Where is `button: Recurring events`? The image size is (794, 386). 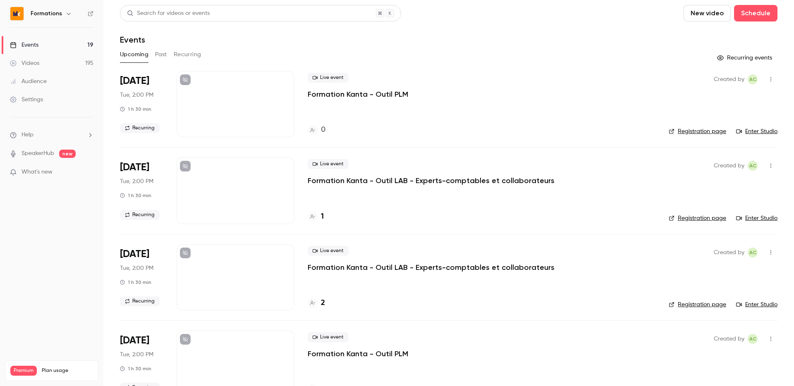 button: Recurring events is located at coordinates (745, 58).